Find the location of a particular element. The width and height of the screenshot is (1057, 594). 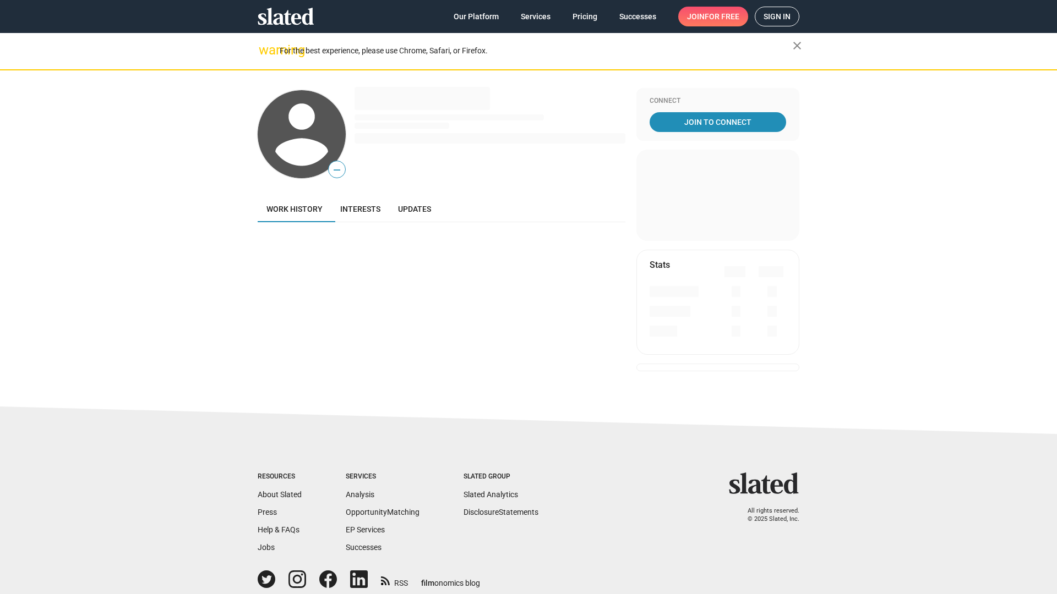

a: Updates is located at coordinates (414, 209).